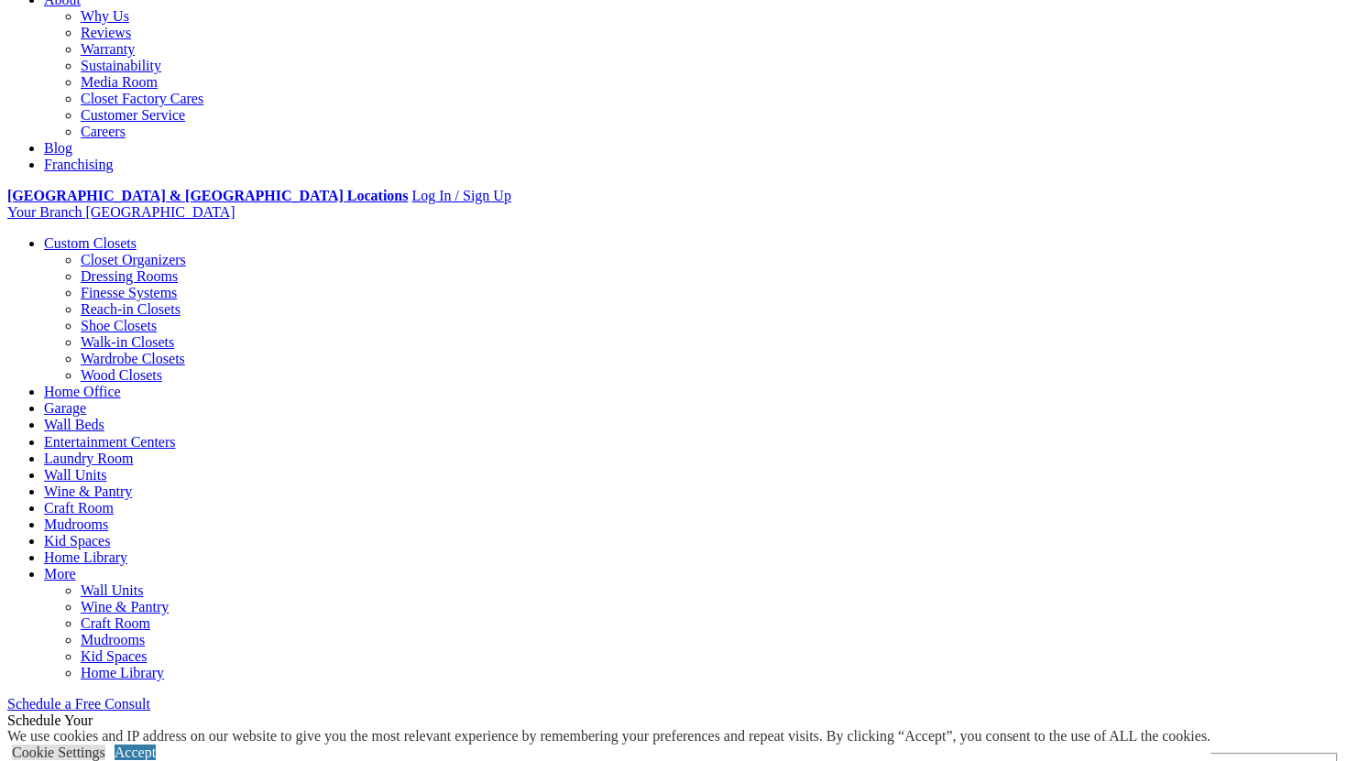  I want to click on a: Blog, so click(58, 147).